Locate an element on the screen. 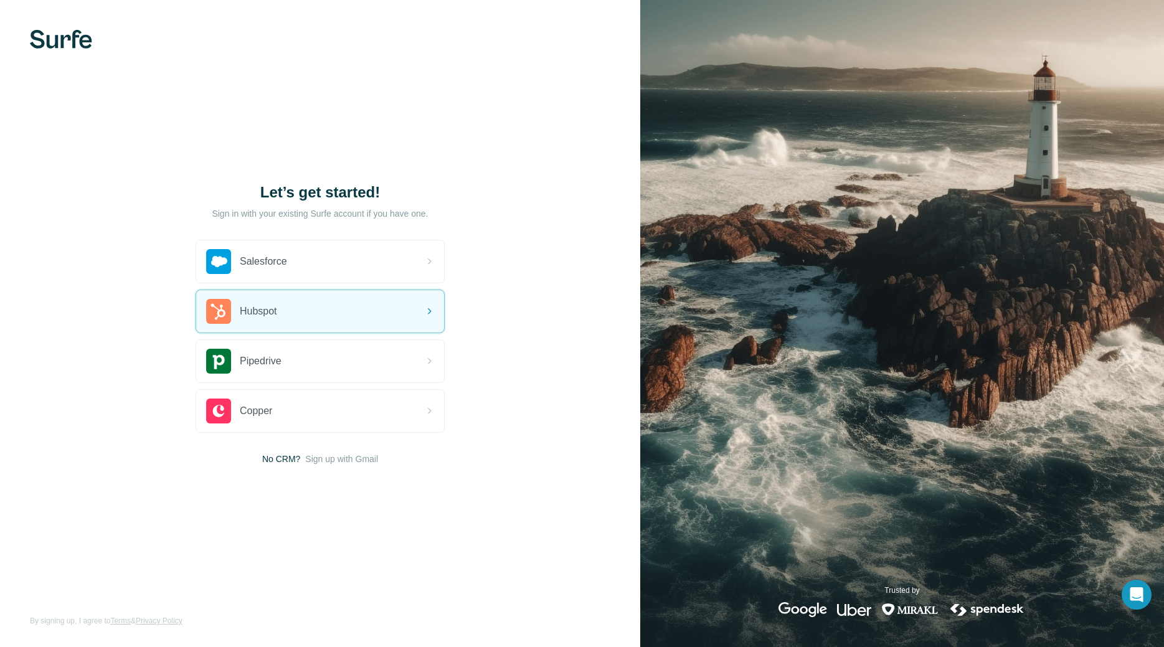  img: mirakl's logo is located at coordinates (910, 610).